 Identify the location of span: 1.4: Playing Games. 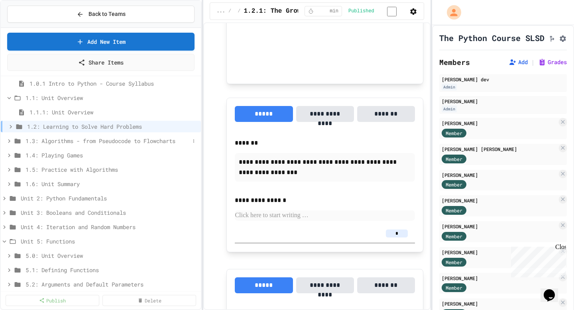
(112, 155).